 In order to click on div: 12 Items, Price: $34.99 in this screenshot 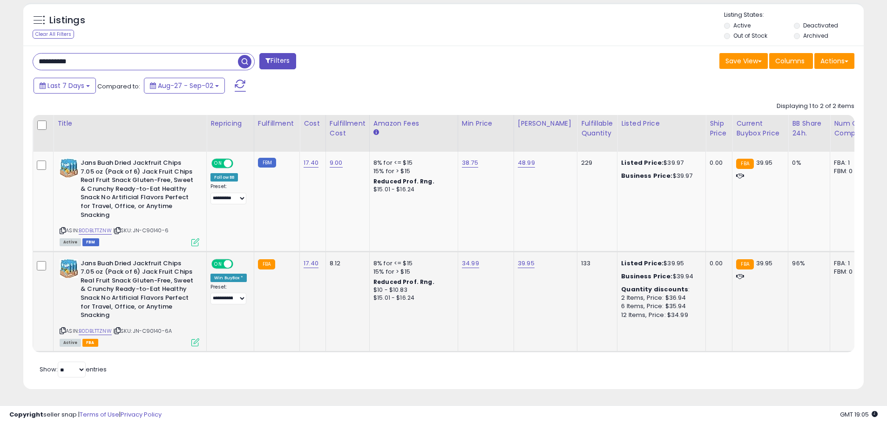, I will do `click(660, 315)`.